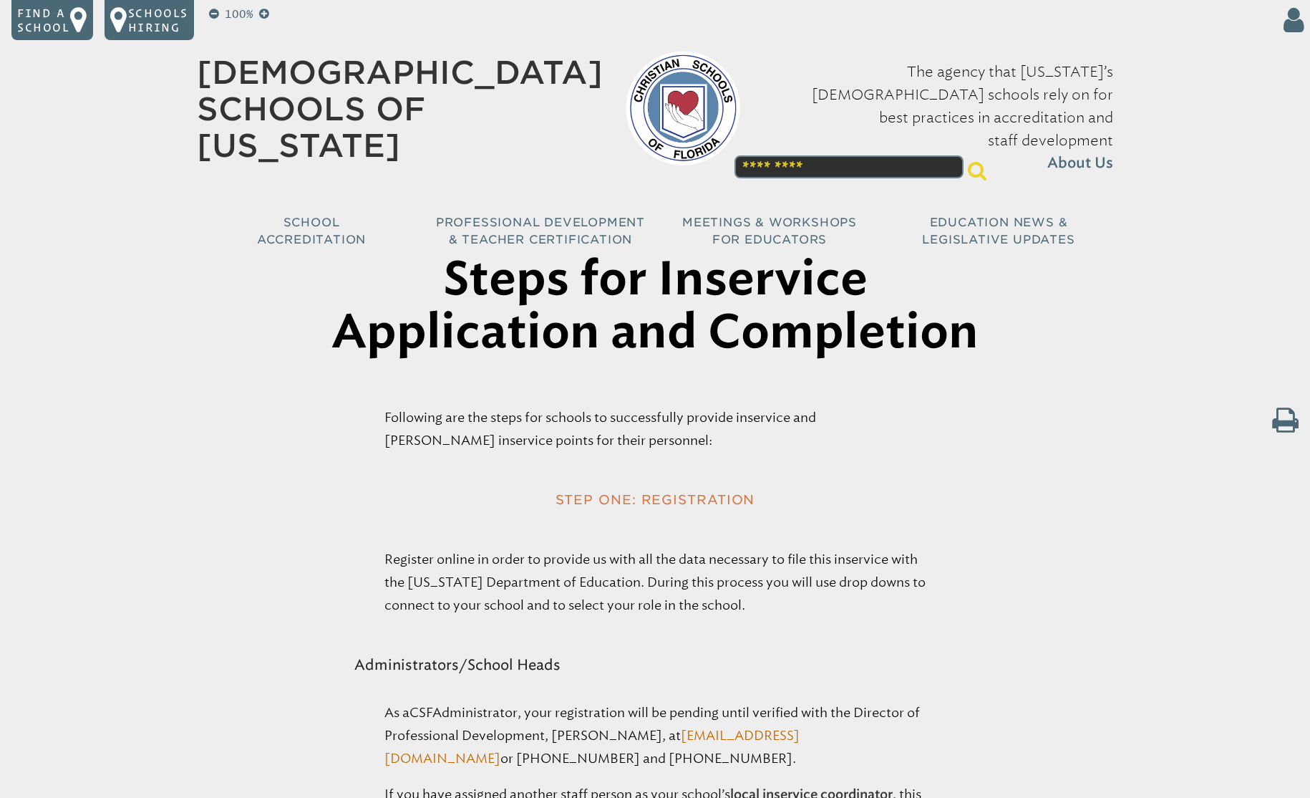  Describe the element at coordinates (158, 20) in the screenshot. I see `p: Schools Hiring` at that location.